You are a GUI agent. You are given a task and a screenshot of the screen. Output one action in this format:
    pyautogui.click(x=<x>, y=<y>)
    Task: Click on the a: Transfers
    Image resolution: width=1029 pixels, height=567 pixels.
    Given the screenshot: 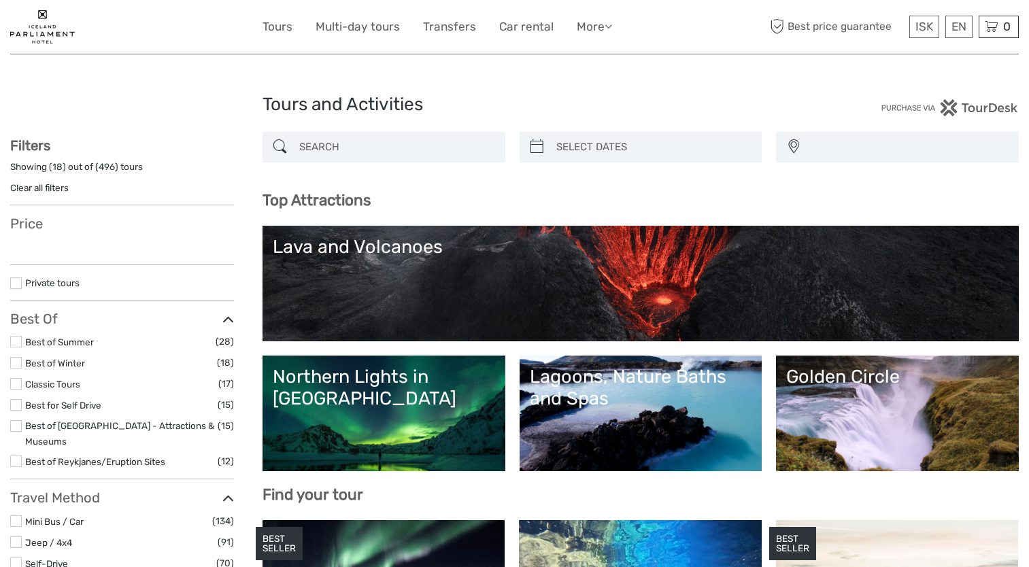 What is the action you would take?
    pyautogui.click(x=450, y=27)
    